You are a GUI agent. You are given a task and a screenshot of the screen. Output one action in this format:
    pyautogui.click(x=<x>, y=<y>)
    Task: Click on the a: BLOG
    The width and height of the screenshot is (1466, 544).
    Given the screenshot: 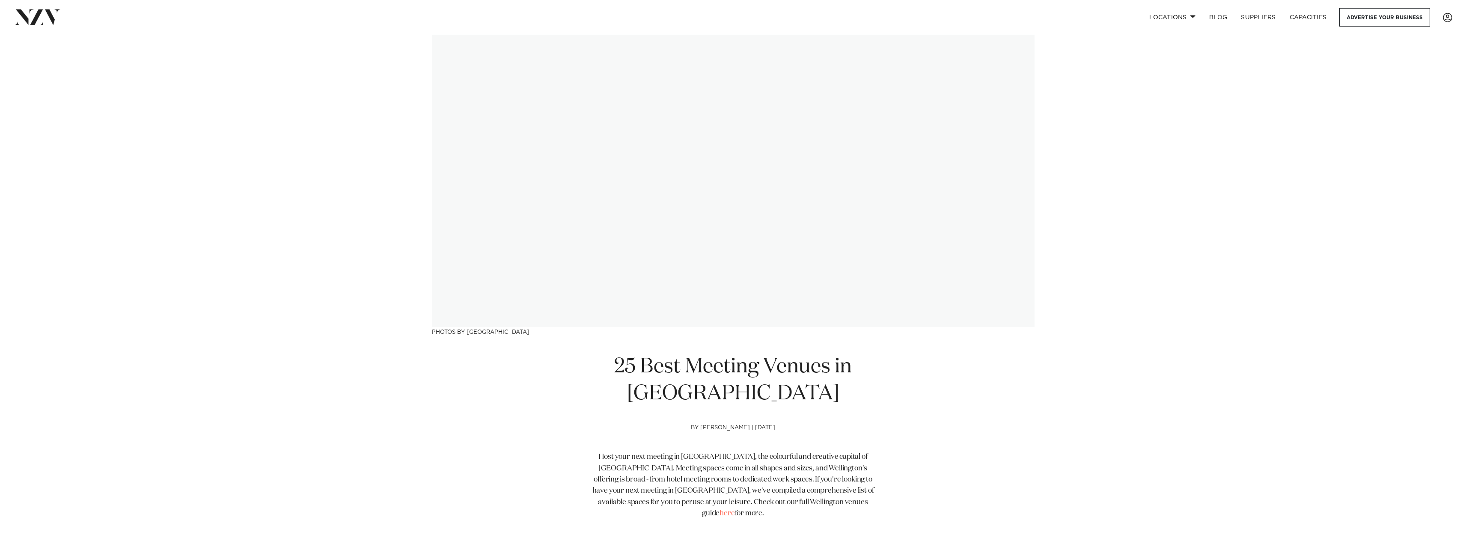 What is the action you would take?
    pyautogui.click(x=1218, y=17)
    